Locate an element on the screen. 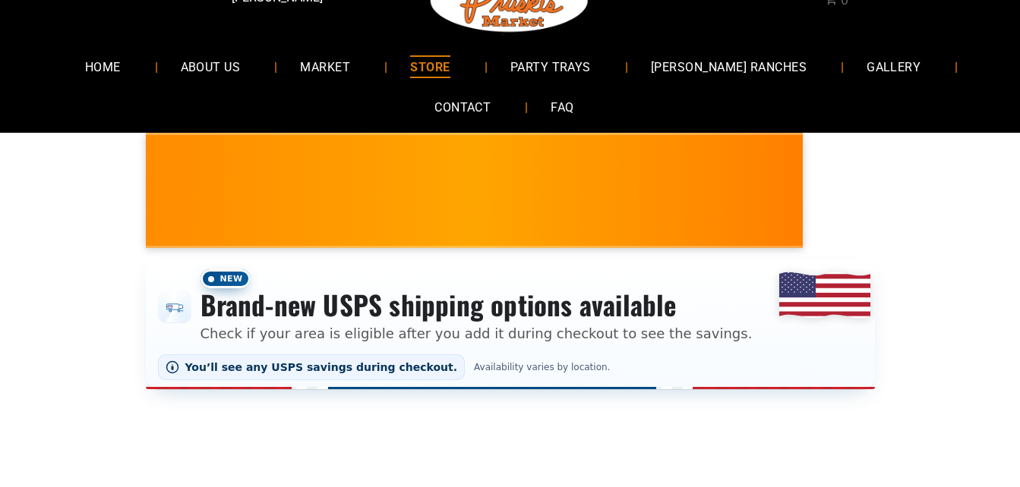 The height and width of the screenshot is (487, 1020). a: PARTY TRAYS is located at coordinates (550, 66).